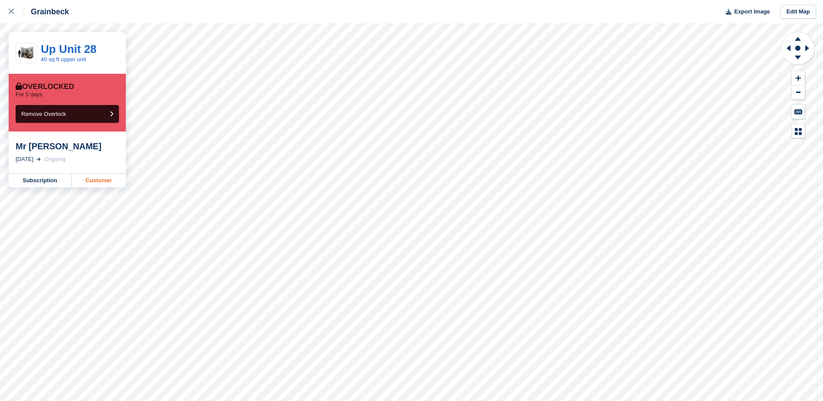 Image resolution: width=823 pixels, height=401 pixels. I want to click on button: Zoom In, so click(798, 78).